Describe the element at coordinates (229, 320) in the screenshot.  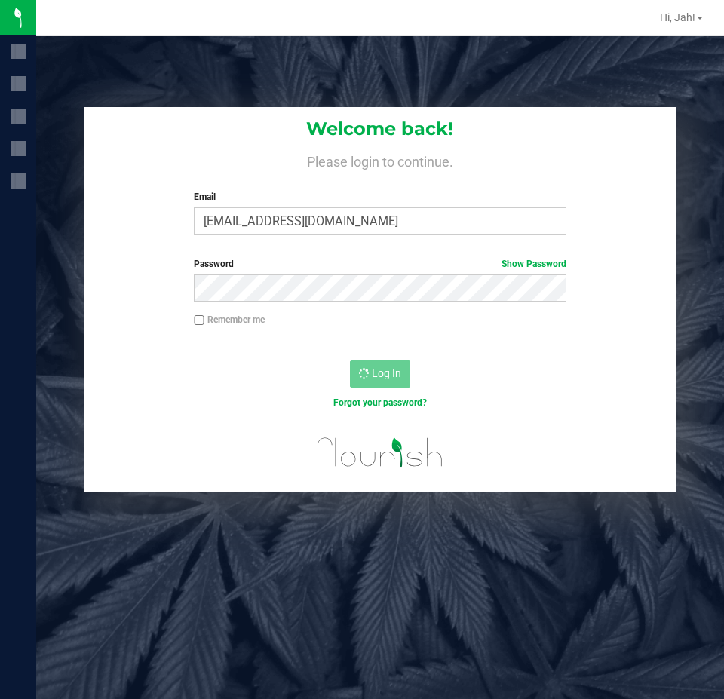
I see `label: Remember me` at that location.